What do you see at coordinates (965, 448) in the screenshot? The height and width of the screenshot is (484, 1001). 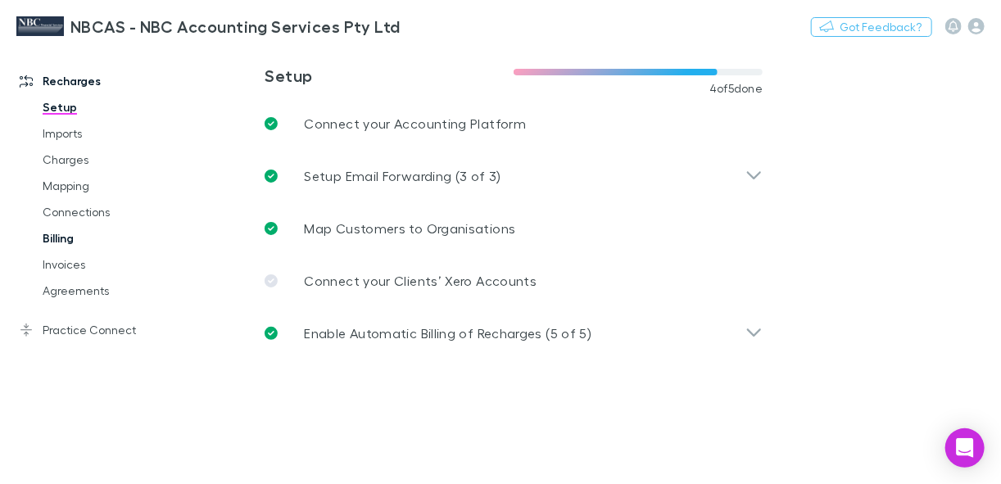 I see `div: Open Intercom Messenger` at bounding box center [965, 448].